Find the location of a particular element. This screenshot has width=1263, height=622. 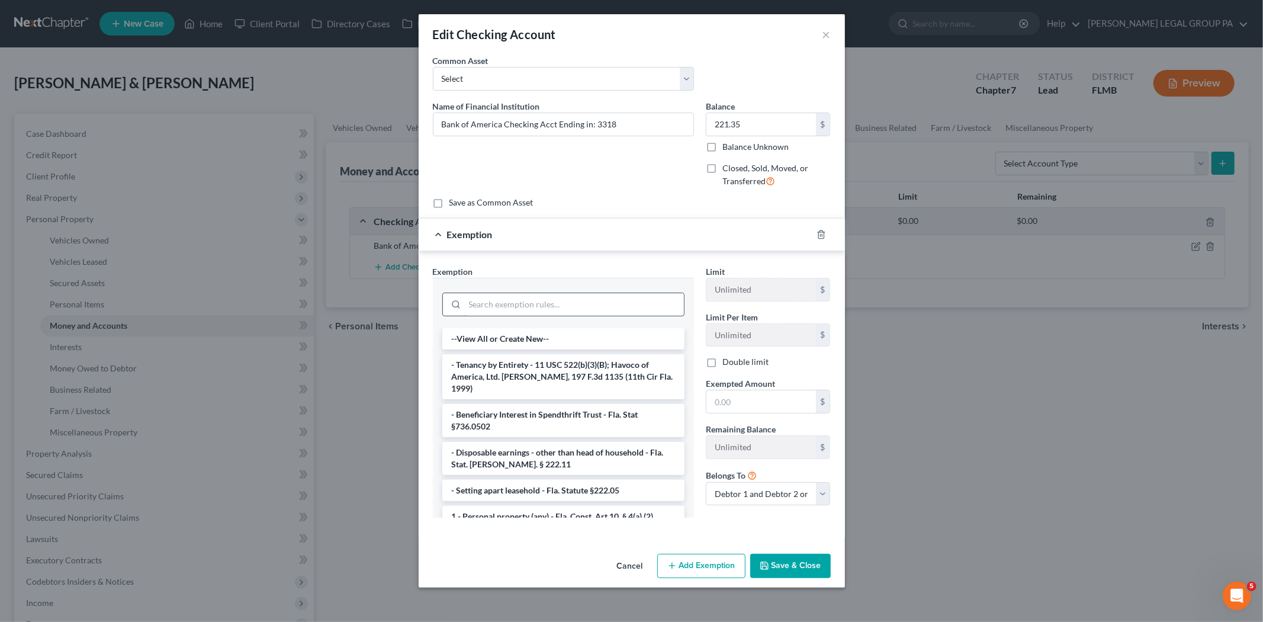

span: Belongs To is located at coordinates (725, 475).